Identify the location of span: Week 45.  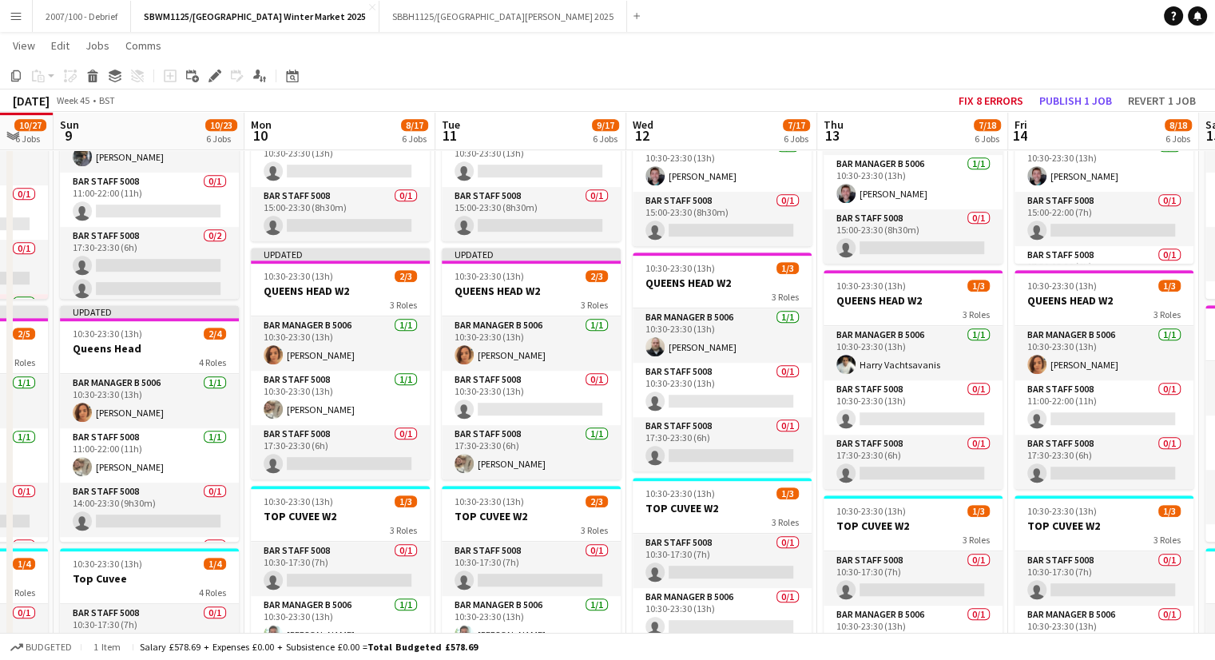
(73, 100).